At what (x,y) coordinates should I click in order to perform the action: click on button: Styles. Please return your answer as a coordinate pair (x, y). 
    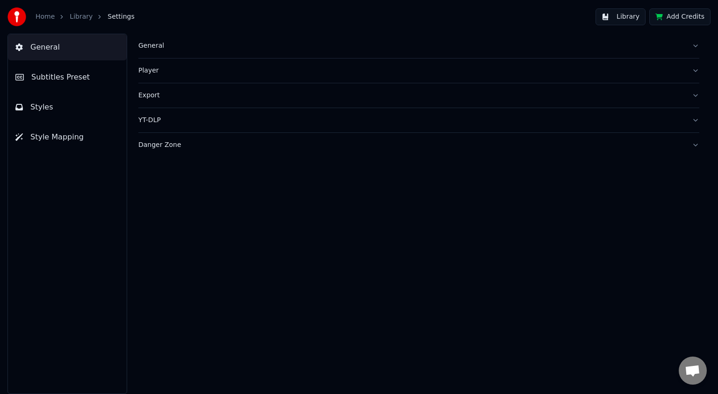
    Looking at the image, I should click on (67, 107).